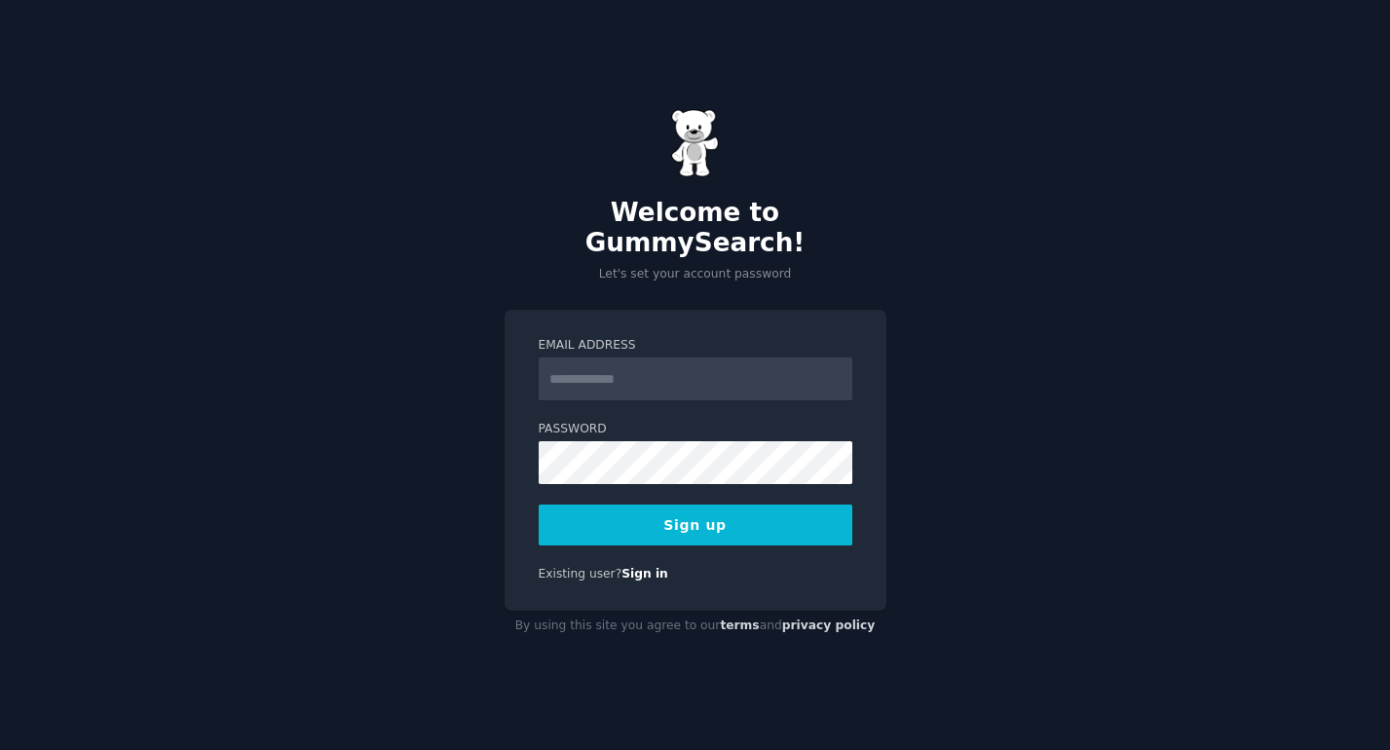 This screenshot has height=750, width=1390. Describe the element at coordinates (696, 627) in the screenshot. I see `div: By using this site you agree to our and` at that location.